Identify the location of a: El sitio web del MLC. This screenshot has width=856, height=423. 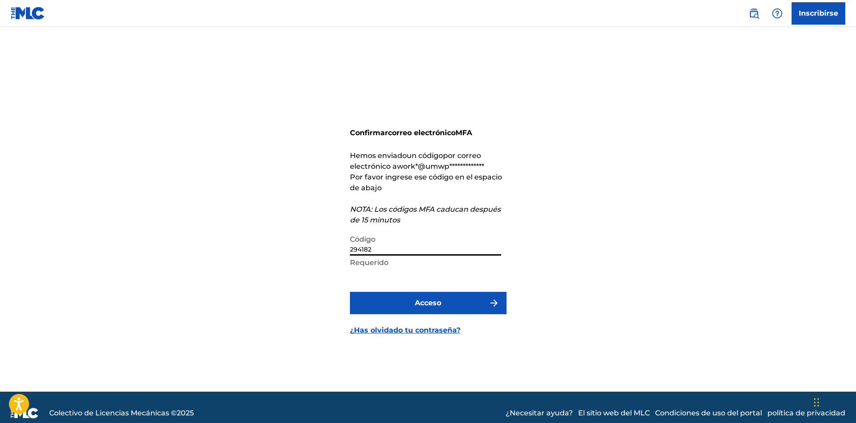
(614, 413).